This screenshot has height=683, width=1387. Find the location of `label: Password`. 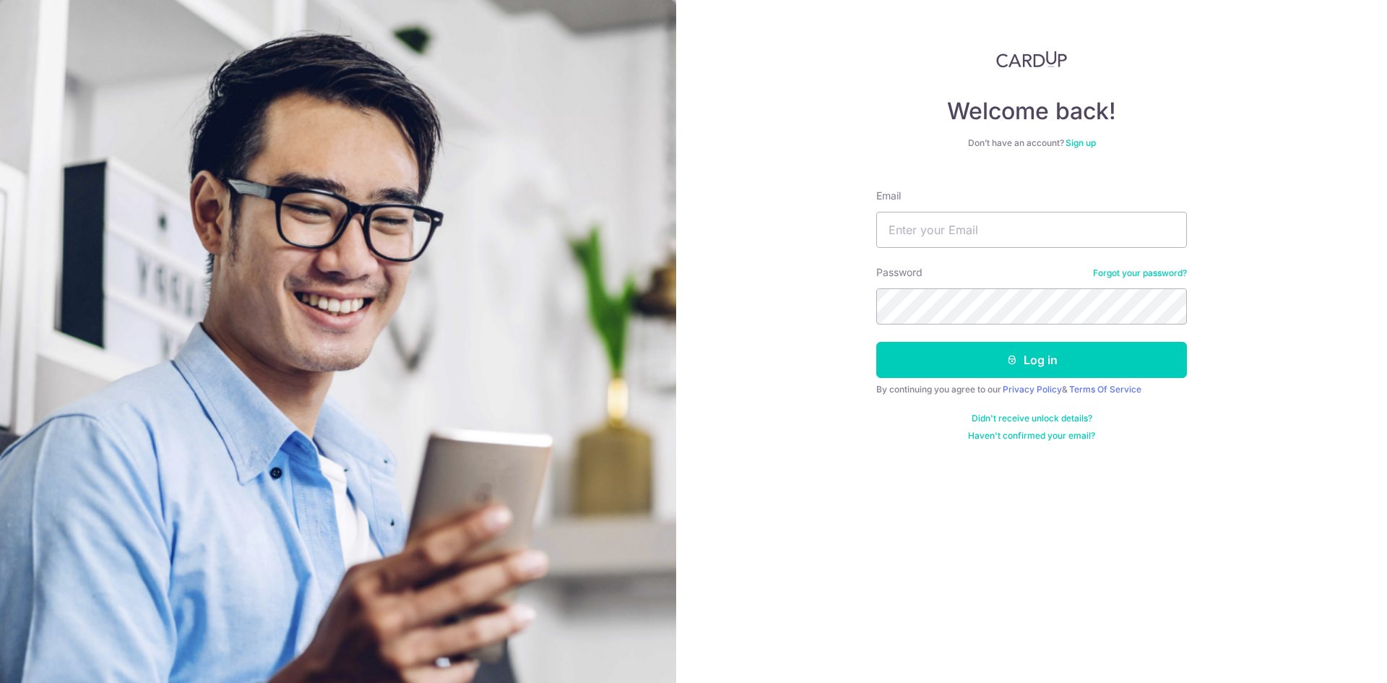

label: Password is located at coordinates (900, 272).